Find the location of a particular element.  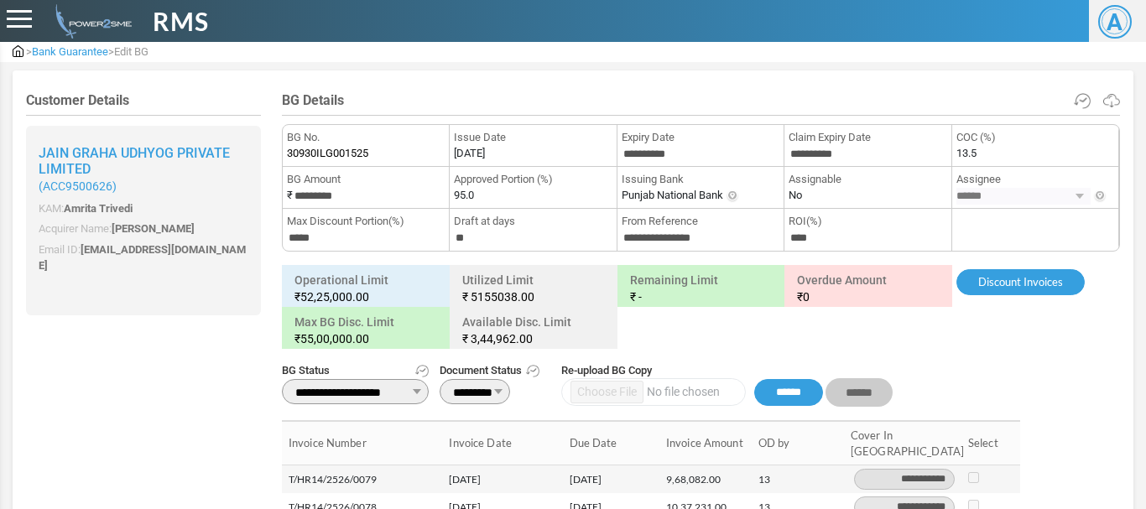

th: OD by is located at coordinates (798, 443).